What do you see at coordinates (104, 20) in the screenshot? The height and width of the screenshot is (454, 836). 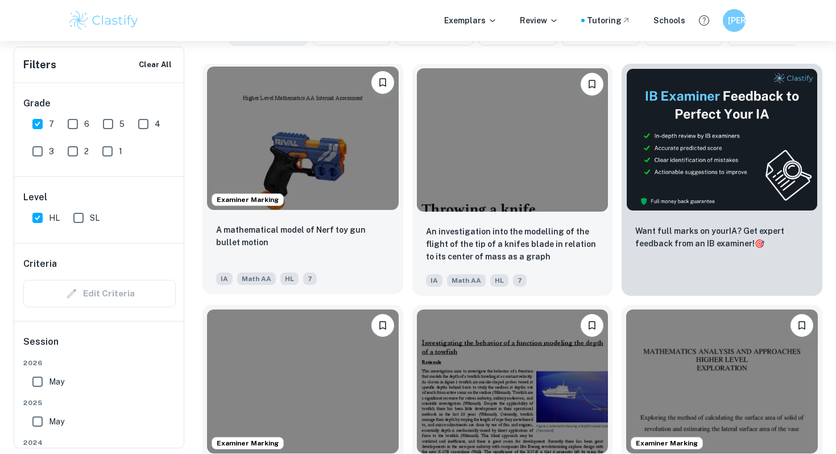 I see `img: Clastify logo` at bounding box center [104, 20].